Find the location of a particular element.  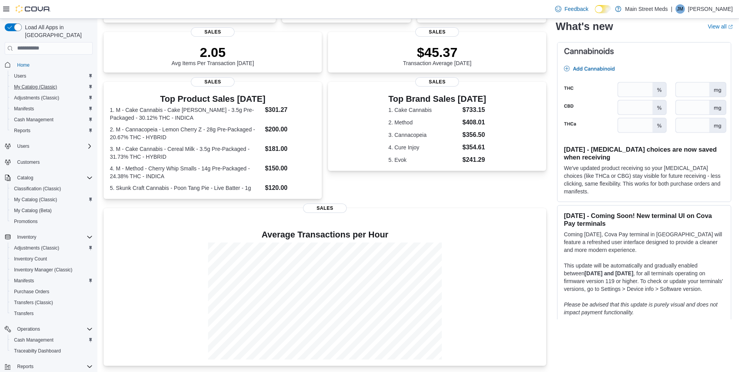

p: This update will be automatically and gradually enabled between , for all terminals operating on ... is located at coordinates (644, 277).